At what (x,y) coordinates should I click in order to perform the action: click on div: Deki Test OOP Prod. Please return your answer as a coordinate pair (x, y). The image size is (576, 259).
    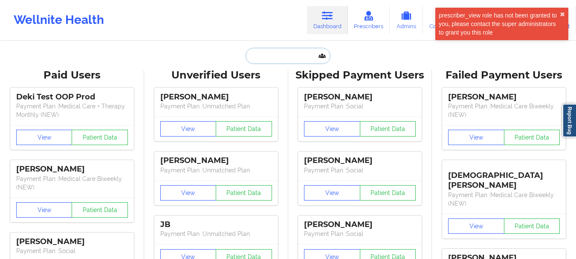
    Looking at the image, I should click on (72, 97).